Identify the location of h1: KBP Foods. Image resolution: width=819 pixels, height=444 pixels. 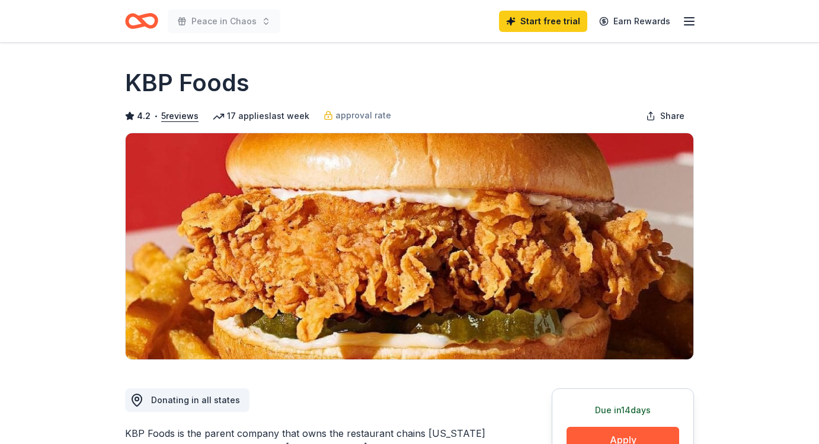
(187, 83).